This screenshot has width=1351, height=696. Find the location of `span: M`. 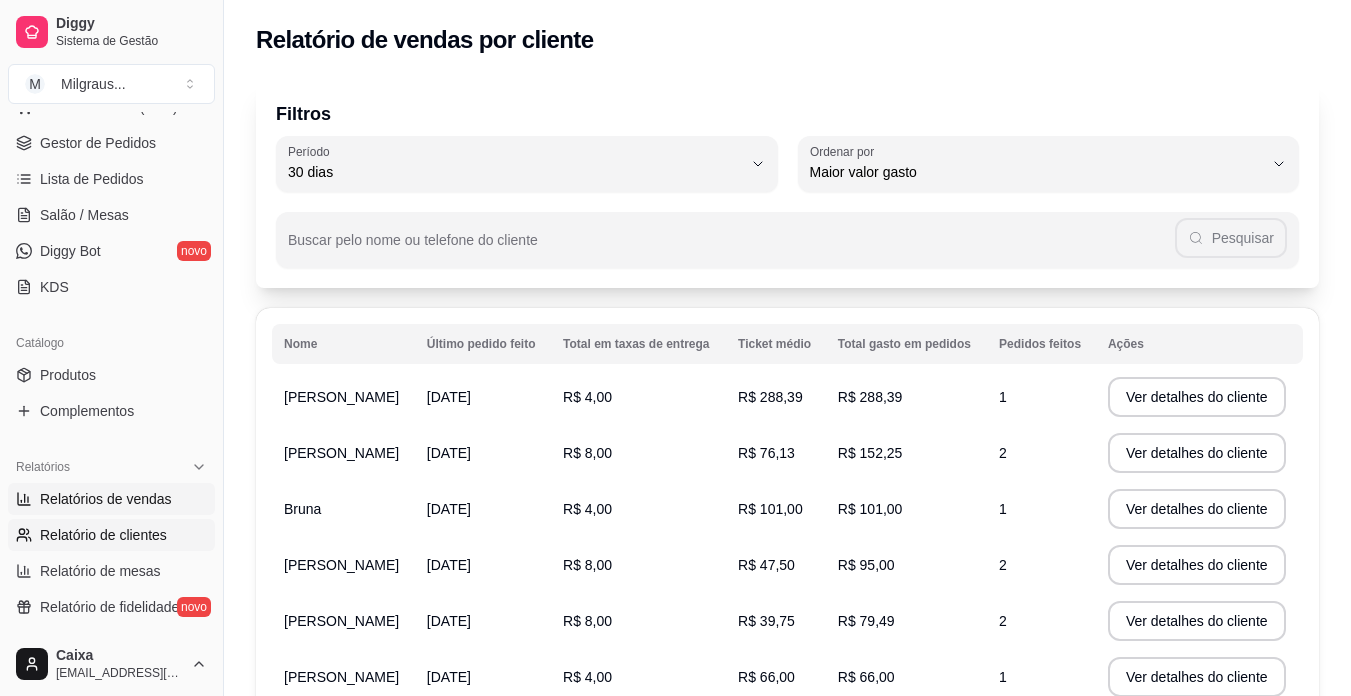

span: M is located at coordinates (35, 84).